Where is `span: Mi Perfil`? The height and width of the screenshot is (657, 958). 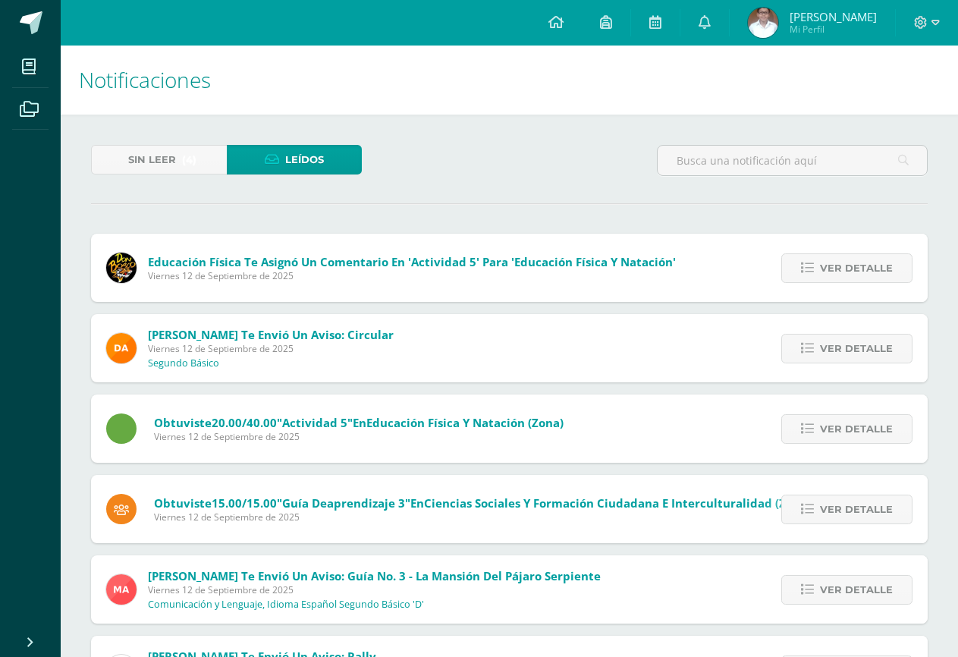 span: Mi Perfil is located at coordinates (832, 29).